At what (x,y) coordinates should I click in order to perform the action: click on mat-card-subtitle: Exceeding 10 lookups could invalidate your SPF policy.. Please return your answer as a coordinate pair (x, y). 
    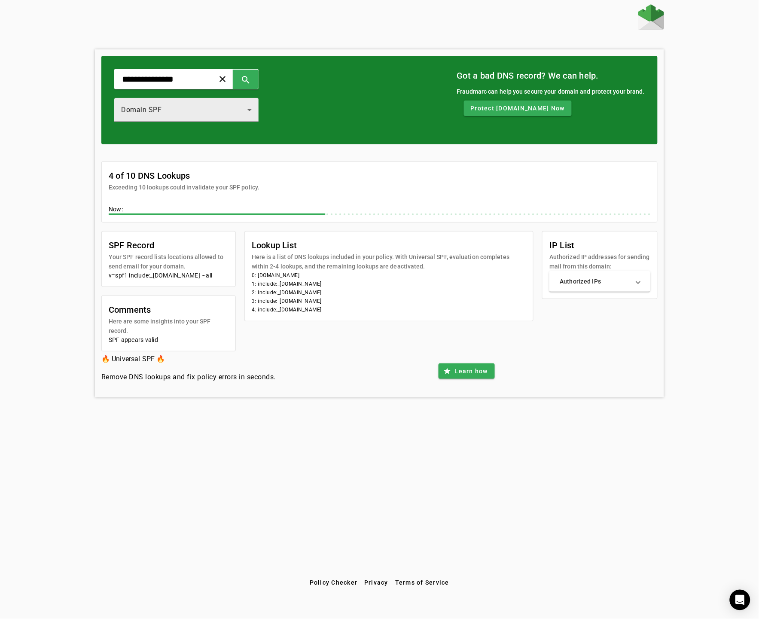
    Looking at the image, I should click on (184, 187).